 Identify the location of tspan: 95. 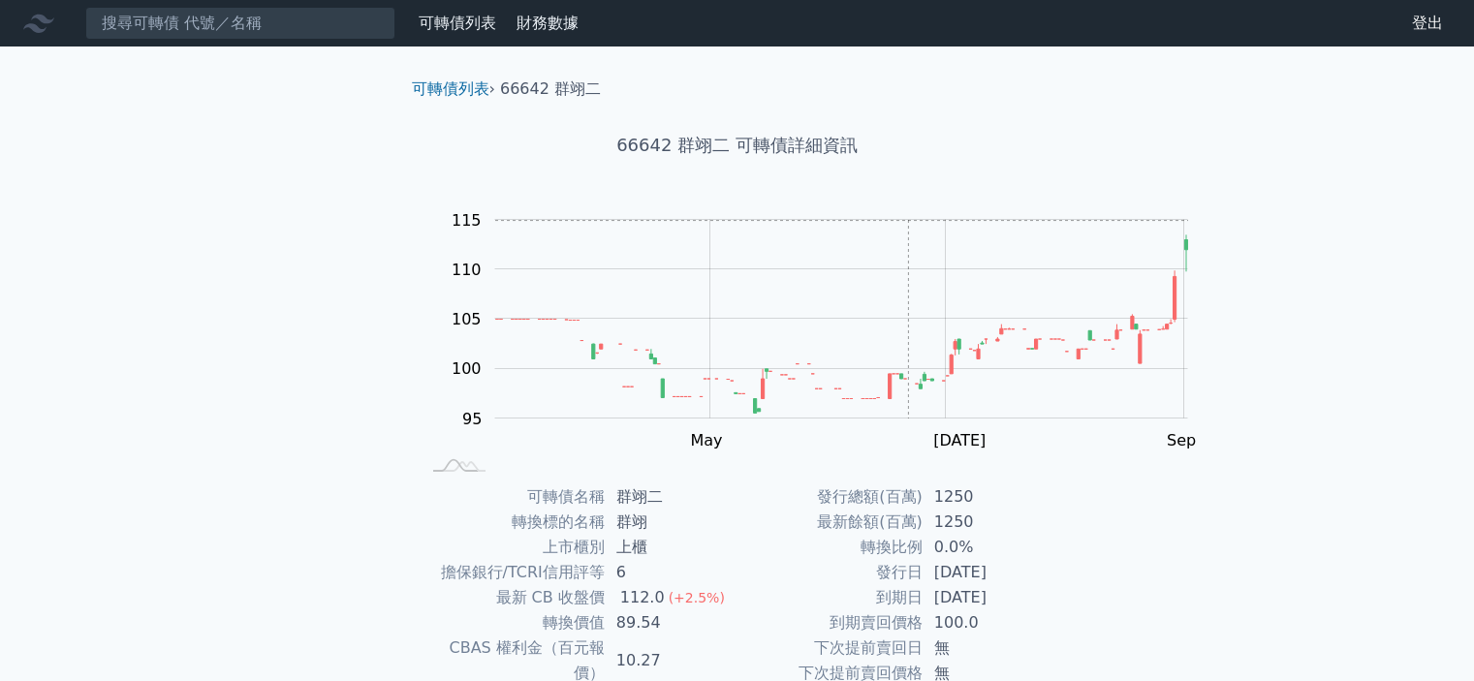
(472, 419).